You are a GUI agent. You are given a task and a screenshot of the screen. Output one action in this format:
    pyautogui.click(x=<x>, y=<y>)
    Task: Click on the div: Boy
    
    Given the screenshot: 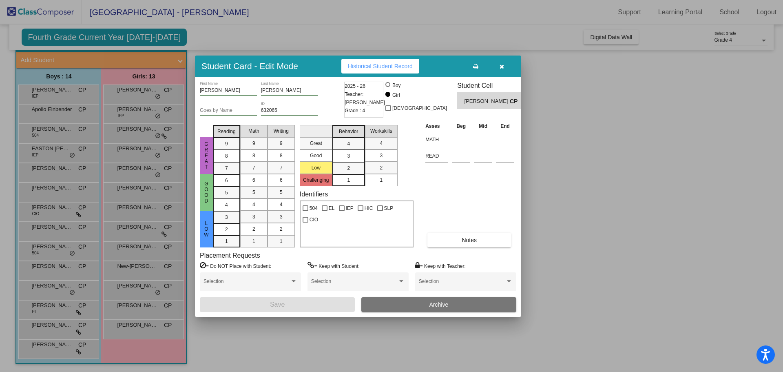 What is the action you would take?
    pyautogui.click(x=396, y=85)
    